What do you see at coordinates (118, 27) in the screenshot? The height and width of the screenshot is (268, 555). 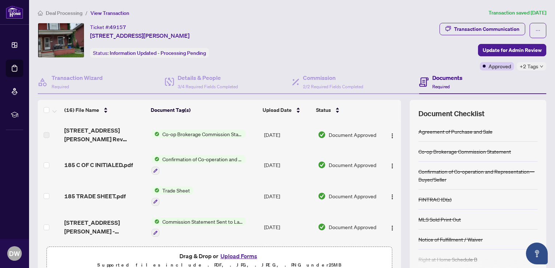 I see `span: 49157` at bounding box center [118, 27].